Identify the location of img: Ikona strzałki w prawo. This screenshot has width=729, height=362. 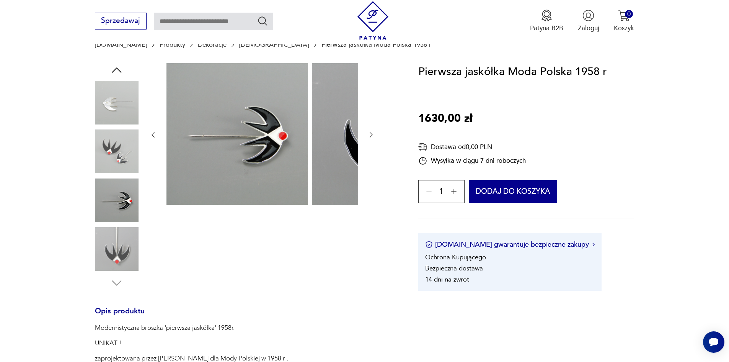
(594, 245).